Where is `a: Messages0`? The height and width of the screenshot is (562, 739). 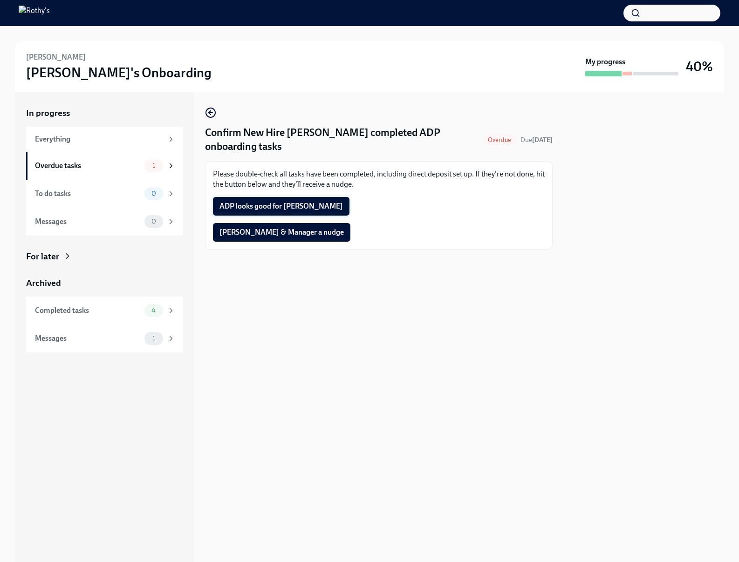
a: Messages0 is located at coordinates (104, 222).